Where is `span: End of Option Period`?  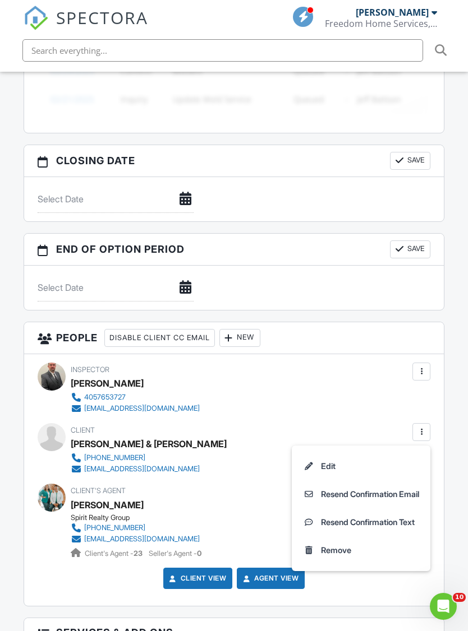
span: End of Option Period is located at coordinates (120, 249).